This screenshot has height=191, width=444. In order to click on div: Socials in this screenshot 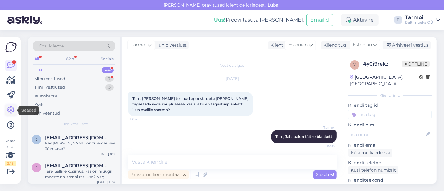, I will do `click(107, 59)`.